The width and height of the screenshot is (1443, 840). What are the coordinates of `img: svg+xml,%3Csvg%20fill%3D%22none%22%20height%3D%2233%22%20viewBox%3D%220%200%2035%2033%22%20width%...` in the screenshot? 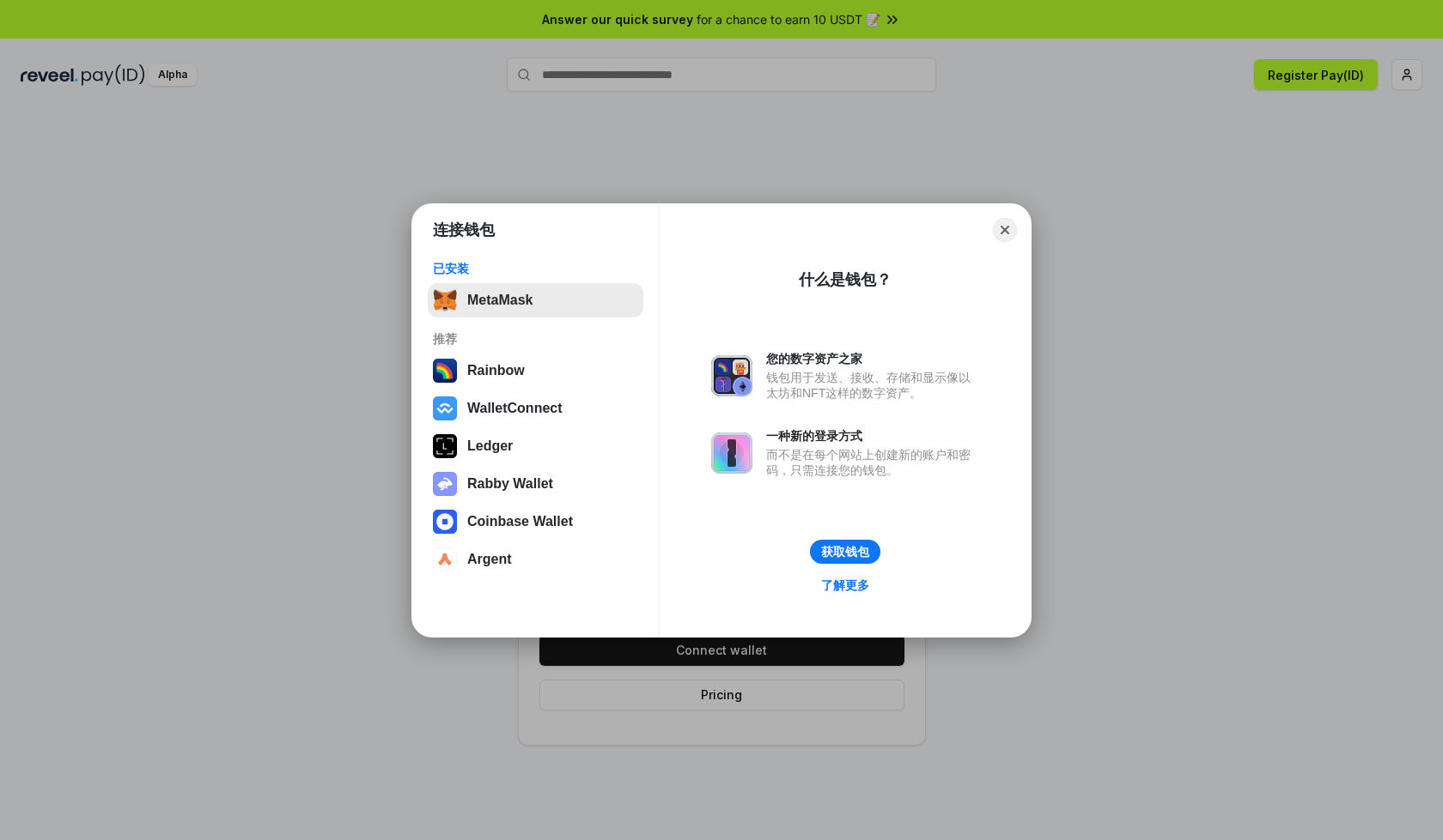 It's located at (445, 301).